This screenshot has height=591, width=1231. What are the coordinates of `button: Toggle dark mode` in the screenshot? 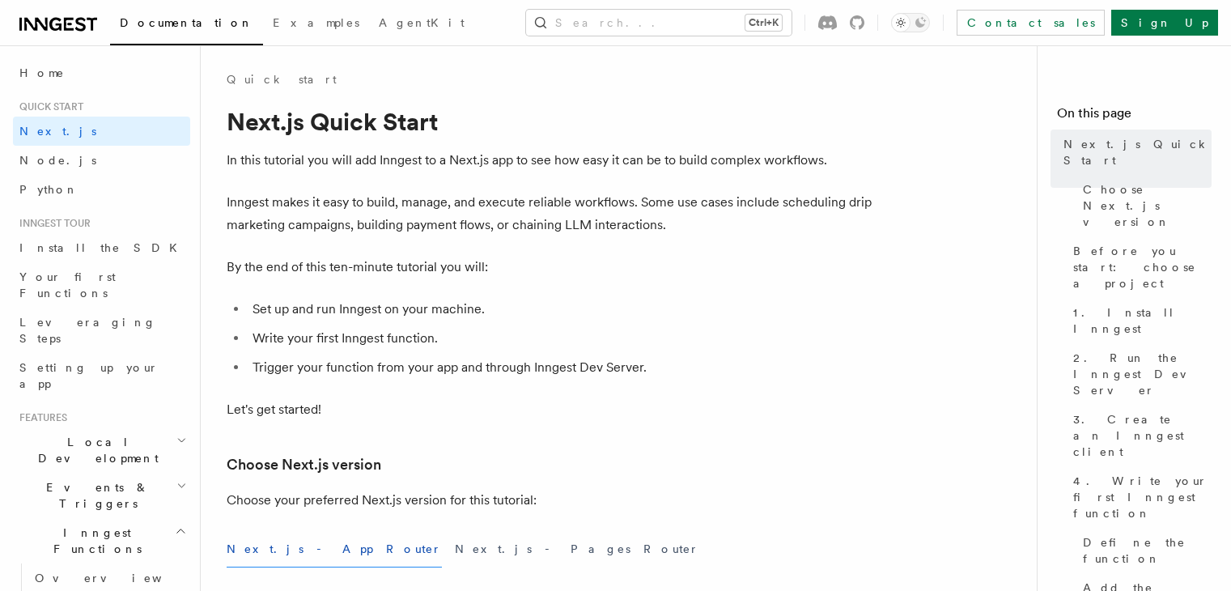 It's located at (910, 23).